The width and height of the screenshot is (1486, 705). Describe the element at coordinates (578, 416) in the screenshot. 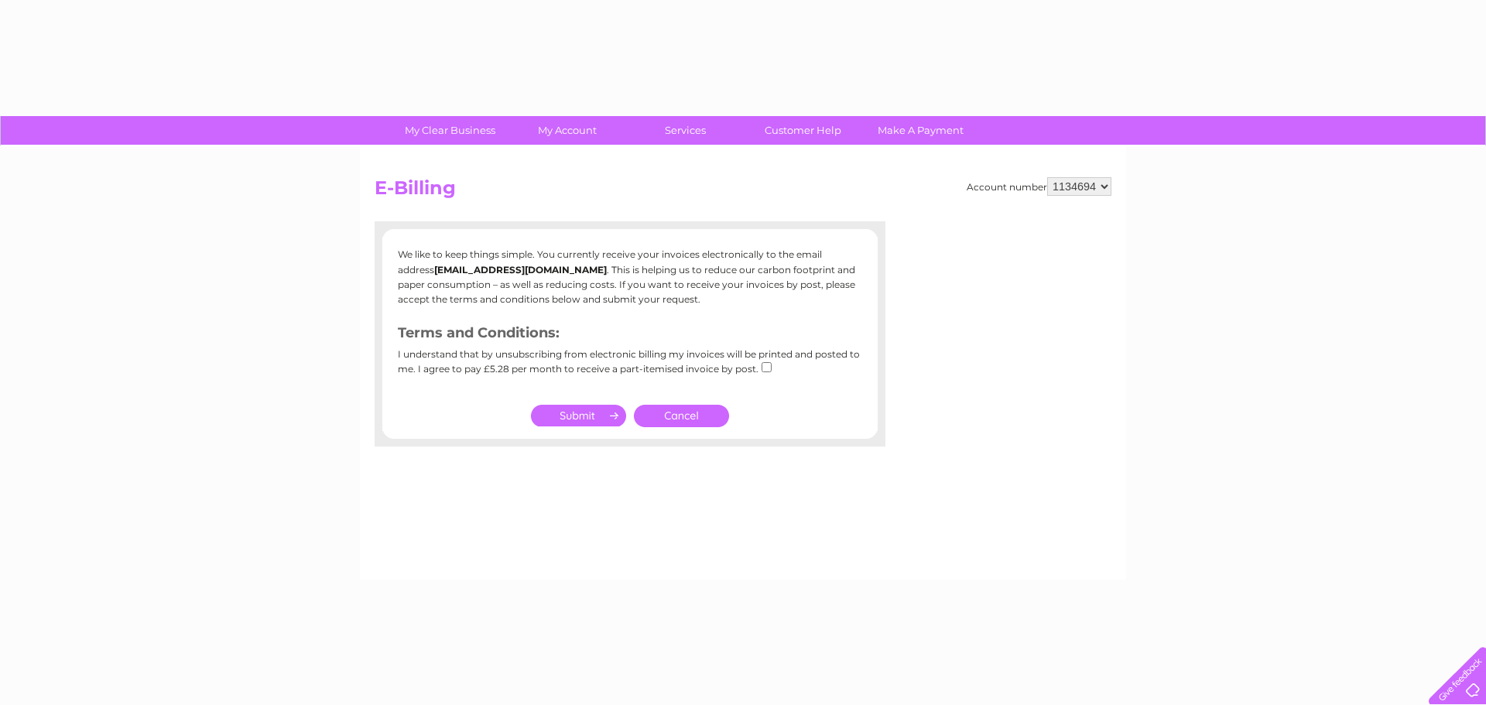

I see `input: Submit` at that location.